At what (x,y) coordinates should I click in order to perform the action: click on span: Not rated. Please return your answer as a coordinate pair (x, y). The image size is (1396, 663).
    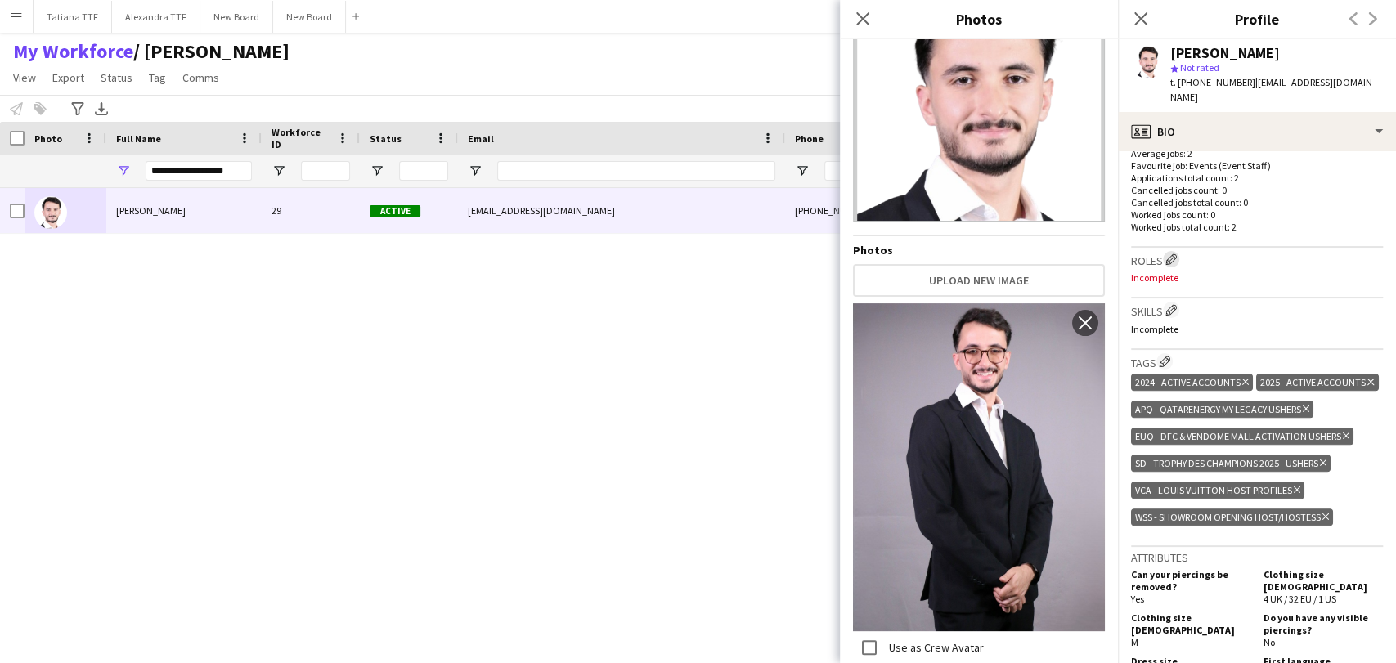
    Looking at the image, I should click on (1200, 67).